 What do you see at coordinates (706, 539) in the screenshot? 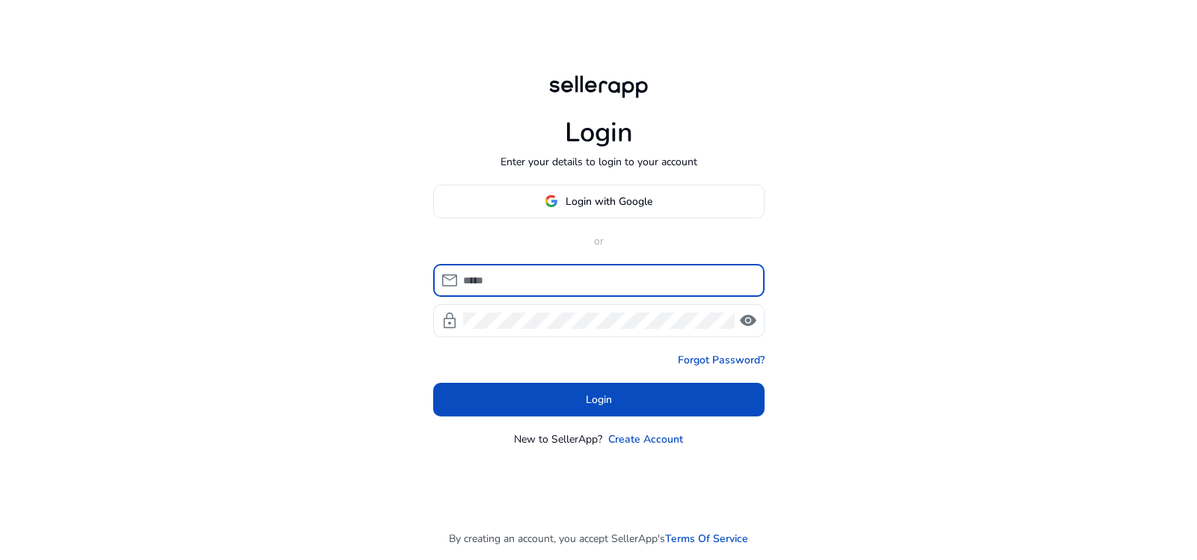
I see `a: Terms Of Service` at bounding box center [706, 539].